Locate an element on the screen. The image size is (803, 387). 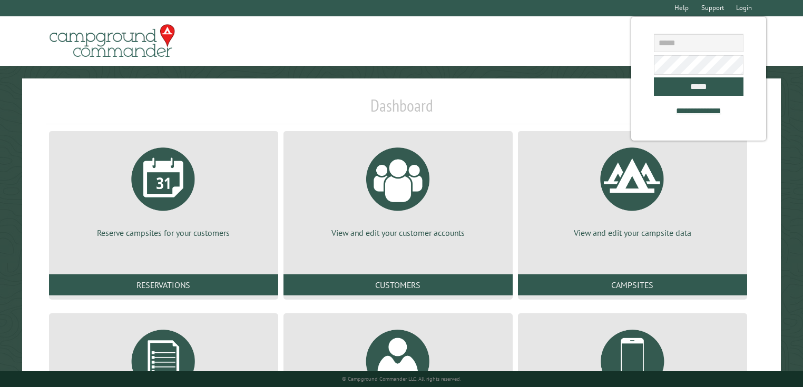
a: Reserve campsites for your customers is located at coordinates (163, 189).